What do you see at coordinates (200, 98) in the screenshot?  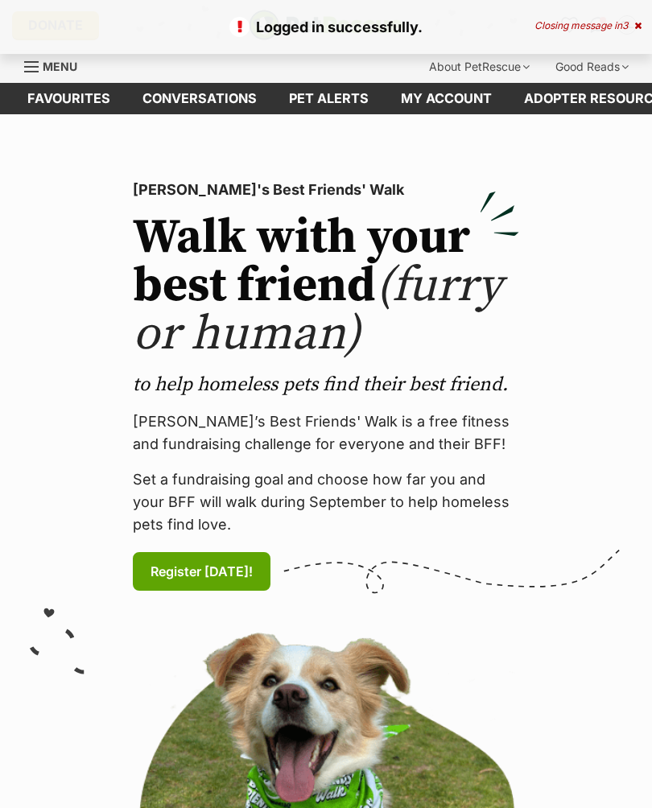 I see `a: conversations` at bounding box center [200, 98].